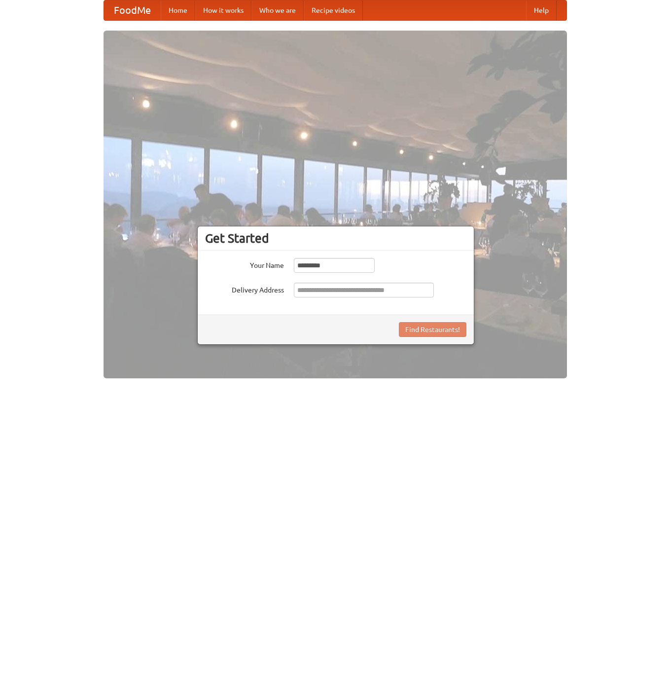 This screenshot has height=698, width=670. What do you see at coordinates (223, 10) in the screenshot?
I see `a: How it works` at bounding box center [223, 10].